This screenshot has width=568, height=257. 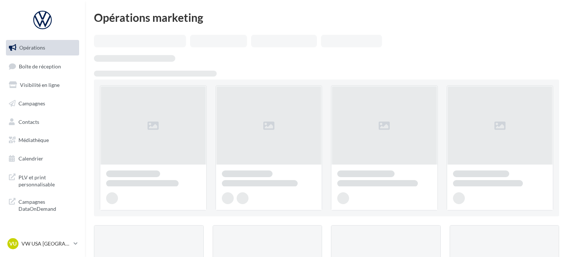 What do you see at coordinates (32, 103) in the screenshot?
I see `span: Campagnes` at bounding box center [32, 103].